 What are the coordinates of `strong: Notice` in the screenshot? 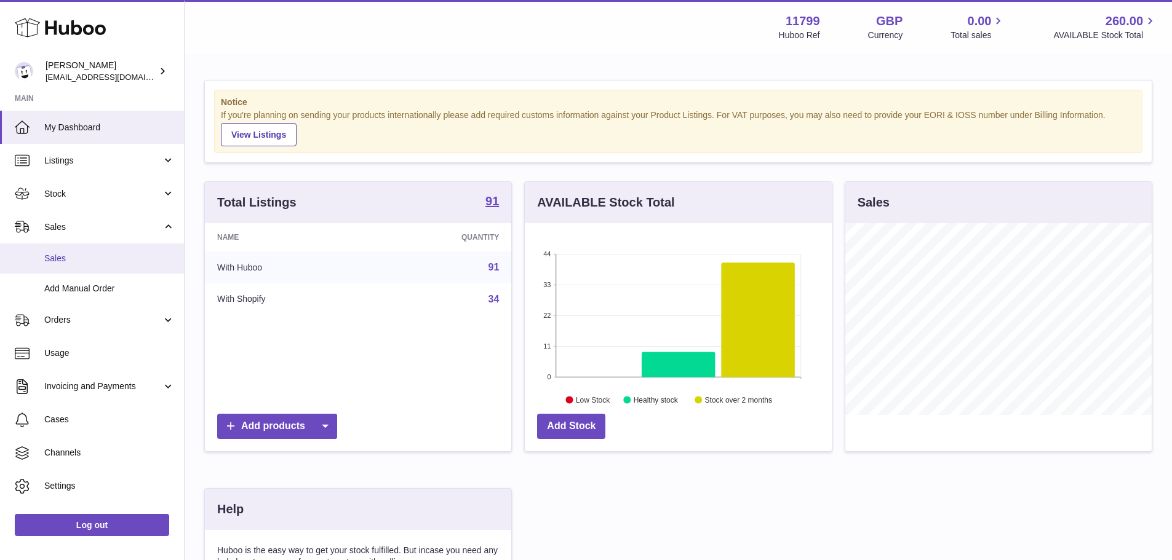 It's located at (678, 102).